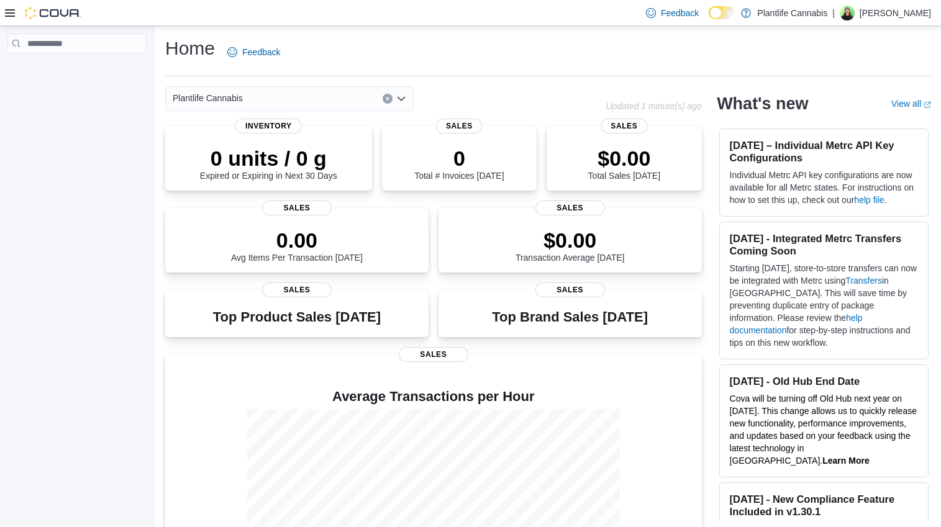 Image resolution: width=941 pixels, height=527 pixels. What do you see at coordinates (845, 461) in the screenshot?
I see `strong: Learn More` at bounding box center [845, 461].